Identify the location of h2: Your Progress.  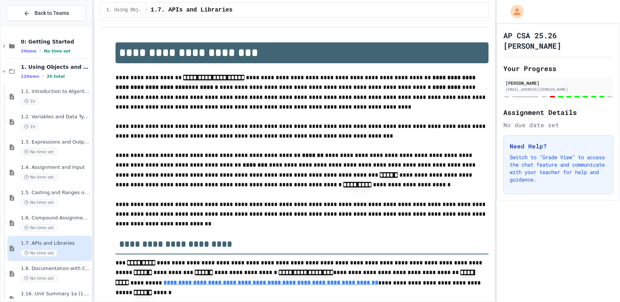
(559, 68).